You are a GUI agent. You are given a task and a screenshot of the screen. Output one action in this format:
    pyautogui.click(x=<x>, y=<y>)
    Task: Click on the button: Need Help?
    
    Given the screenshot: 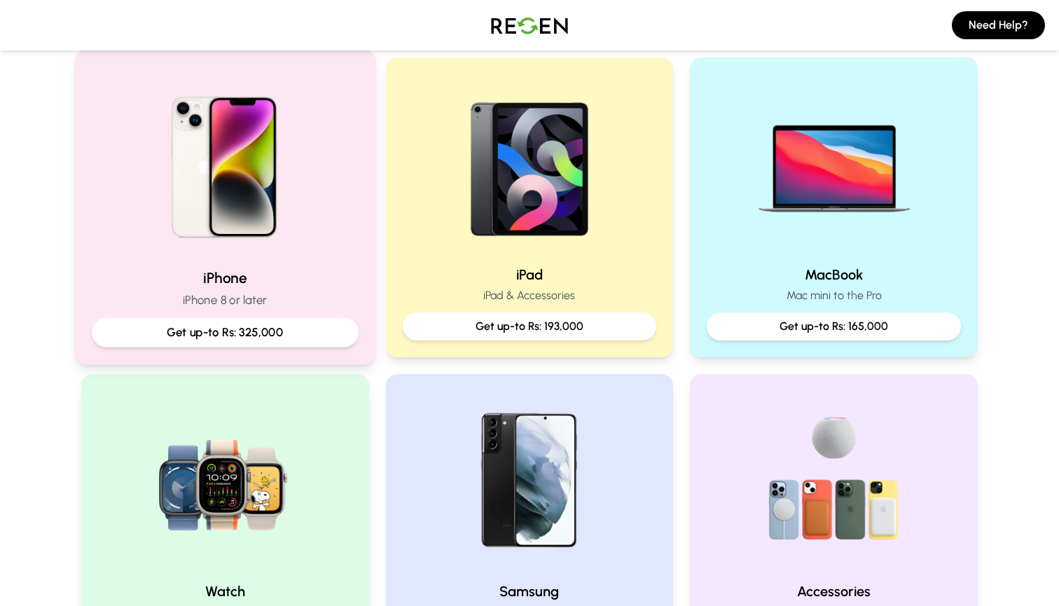 What is the action you would take?
    pyautogui.click(x=998, y=25)
    